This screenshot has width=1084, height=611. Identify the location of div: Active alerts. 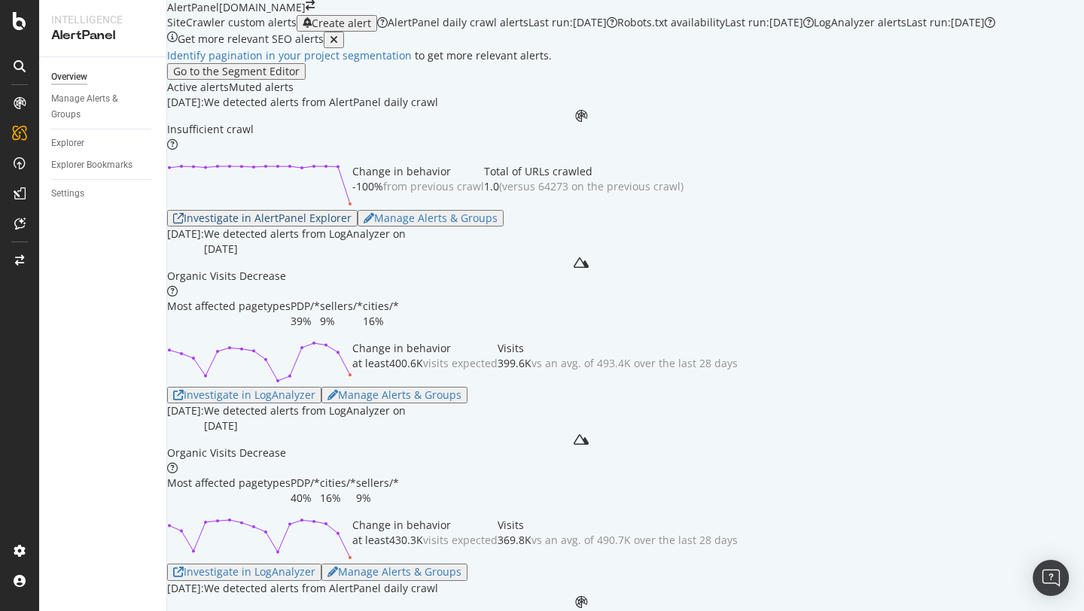
(198, 87).